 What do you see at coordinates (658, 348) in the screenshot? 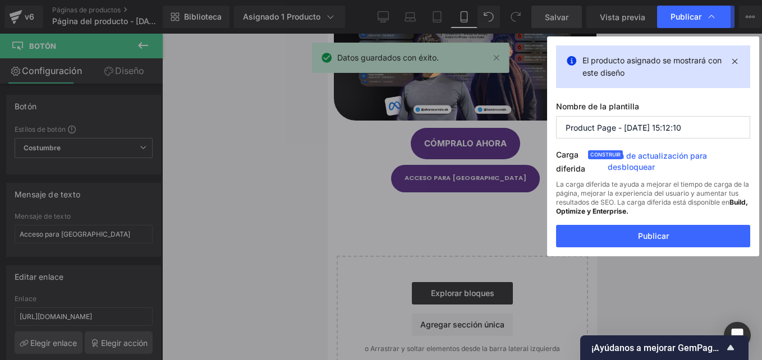
I see `span: ¡Ayúdanos a mejorar GemPages!` at bounding box center [658, 348].